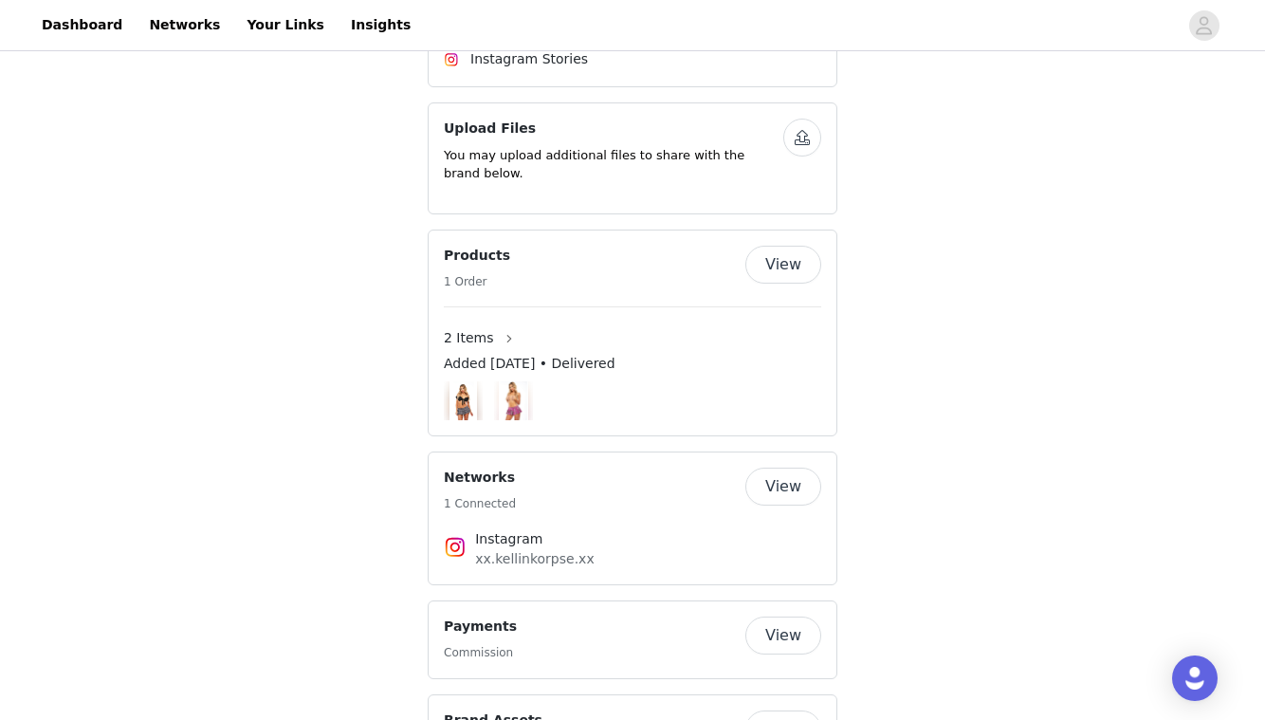 This screenshot has width=1265, height=720. What do you see at coordinates (1203, 26) in the screenshot?
I see `div: avatar` at bounding box center [1203, 26].